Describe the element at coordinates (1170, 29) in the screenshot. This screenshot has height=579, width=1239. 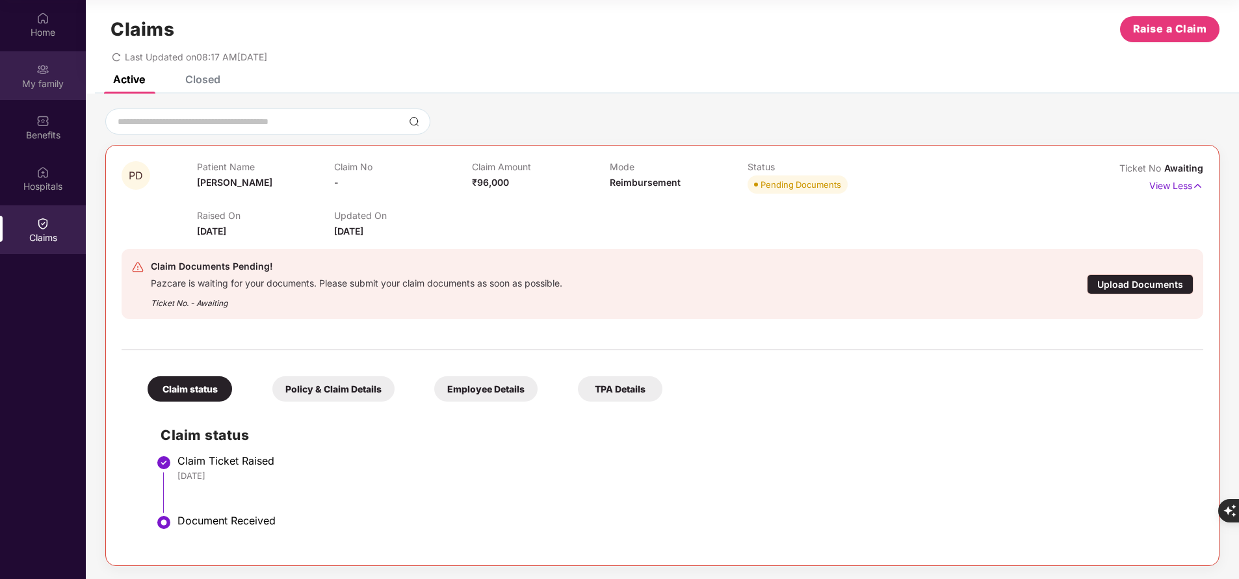
I see `button: Raise a Claim` at that location.